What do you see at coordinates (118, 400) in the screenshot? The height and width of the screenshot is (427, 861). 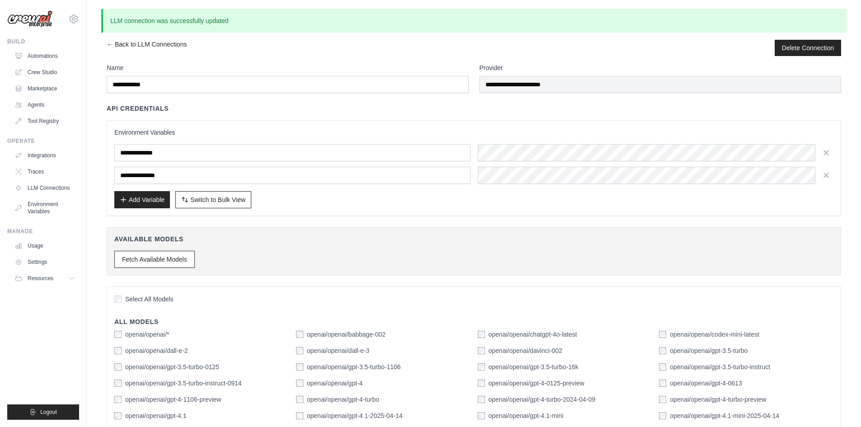 I see `input: openai/openai/gpt-4-1106-preview` at bounding box center [118, 400].